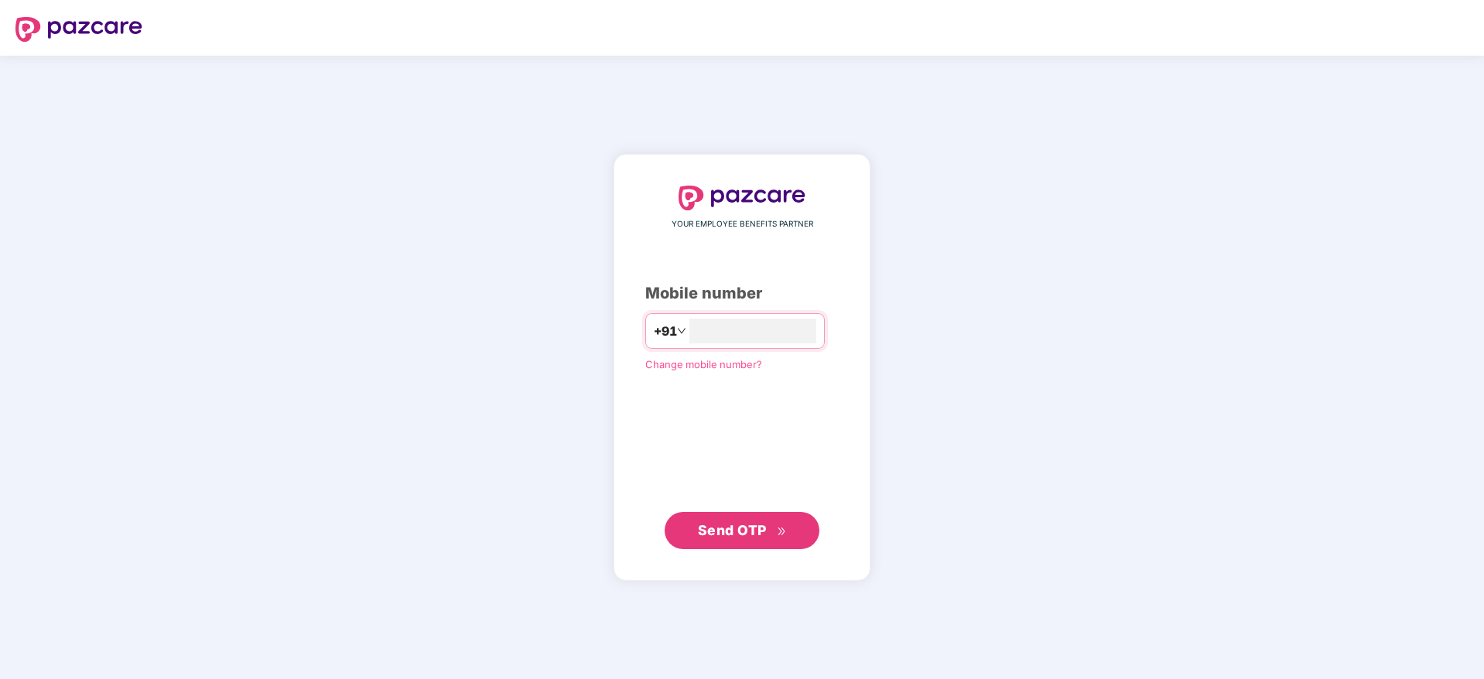 This screenshot has height=679, width=1484. What do you see at coordinates (682, 331) in the screenshot?
I see `span: down` at bounding box center [682, 331].